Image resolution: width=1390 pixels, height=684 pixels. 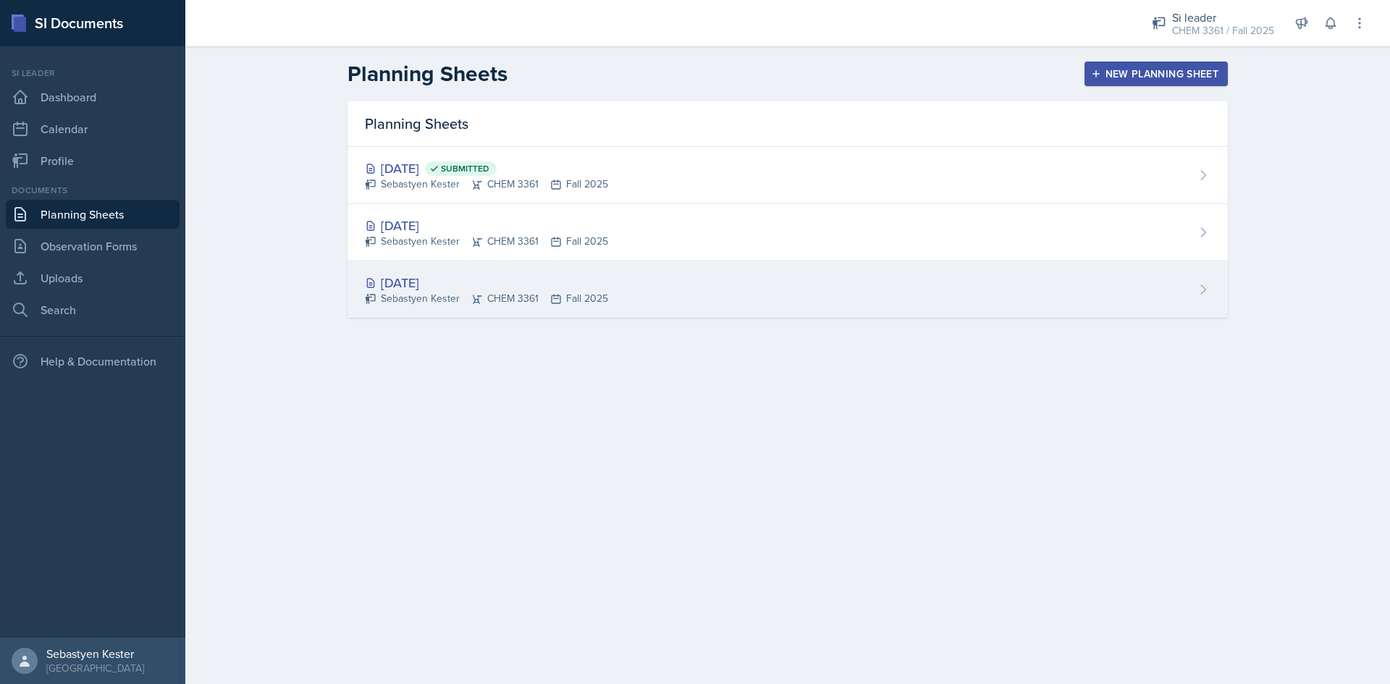 I want to click on div: Planning Sheets, so click(x=788, y=124).